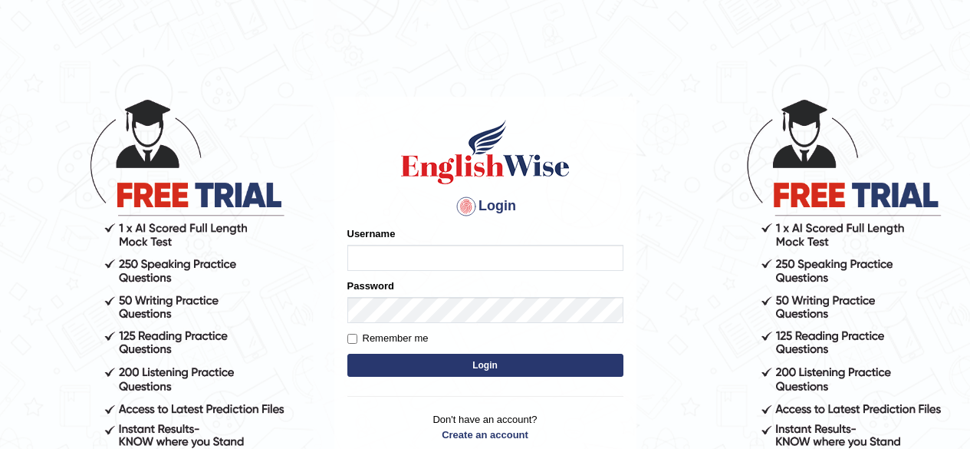 This screenshot has width=970, height=449. I want to click on input: Remember me, so click(352, 338).